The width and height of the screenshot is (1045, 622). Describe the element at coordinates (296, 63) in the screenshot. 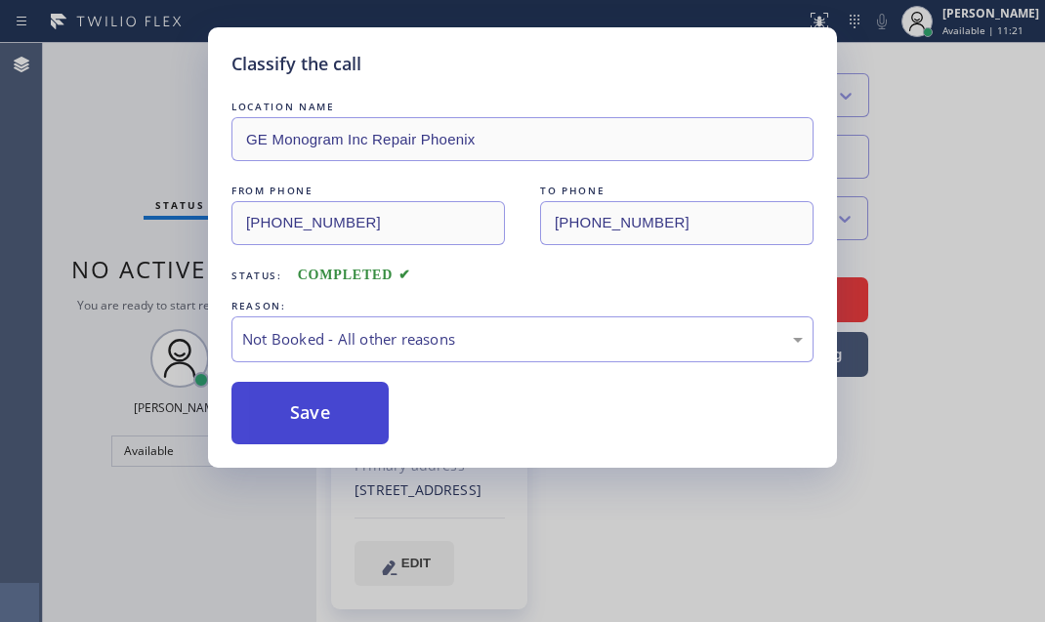

I see `h5: Classify the call` at that location.